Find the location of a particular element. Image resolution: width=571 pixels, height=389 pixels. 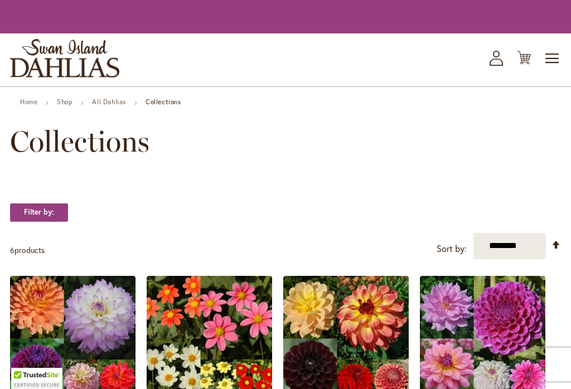

strong: Filter by: is located at coordinates (39, 213).